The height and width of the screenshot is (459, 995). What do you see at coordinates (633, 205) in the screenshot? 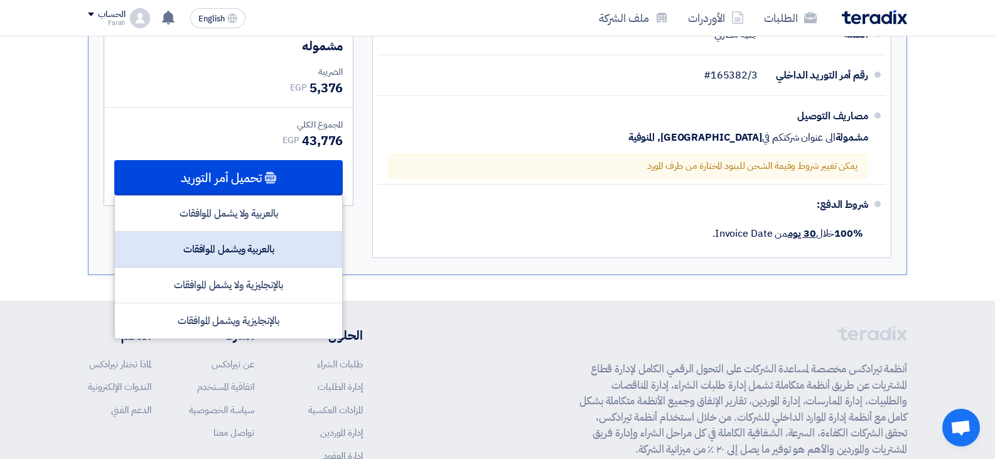
I see `div: شروط الدفع:` at bounding box center [633, 205].